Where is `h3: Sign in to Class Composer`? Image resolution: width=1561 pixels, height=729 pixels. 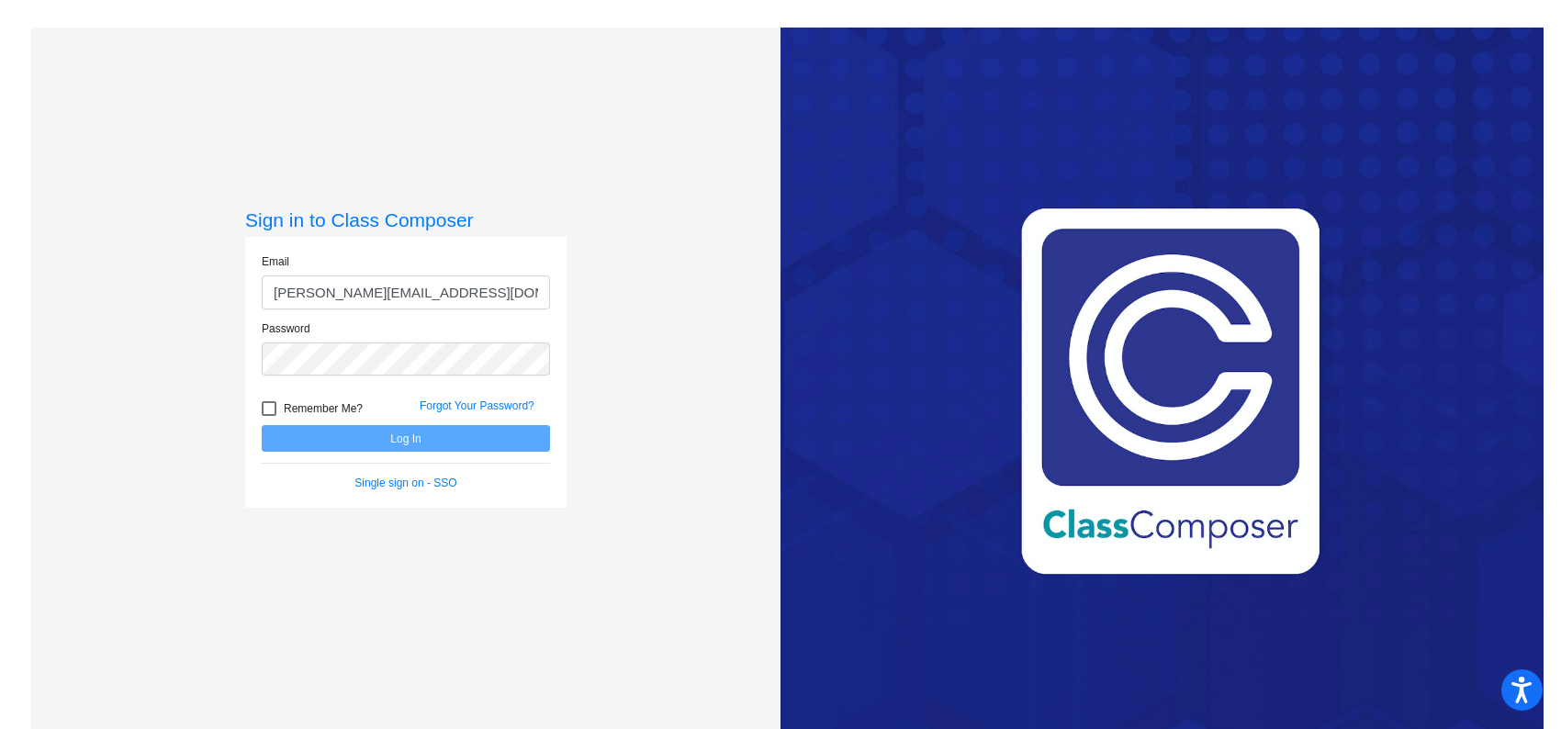
h3: Sign in to Class Composer is located at coordinates (406, 219).